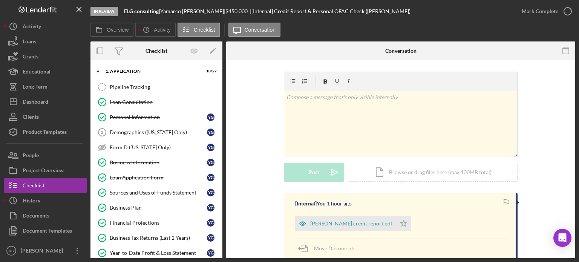 The image size is (579, 262). I want to click on div: Long-Term, so click(35, 87).